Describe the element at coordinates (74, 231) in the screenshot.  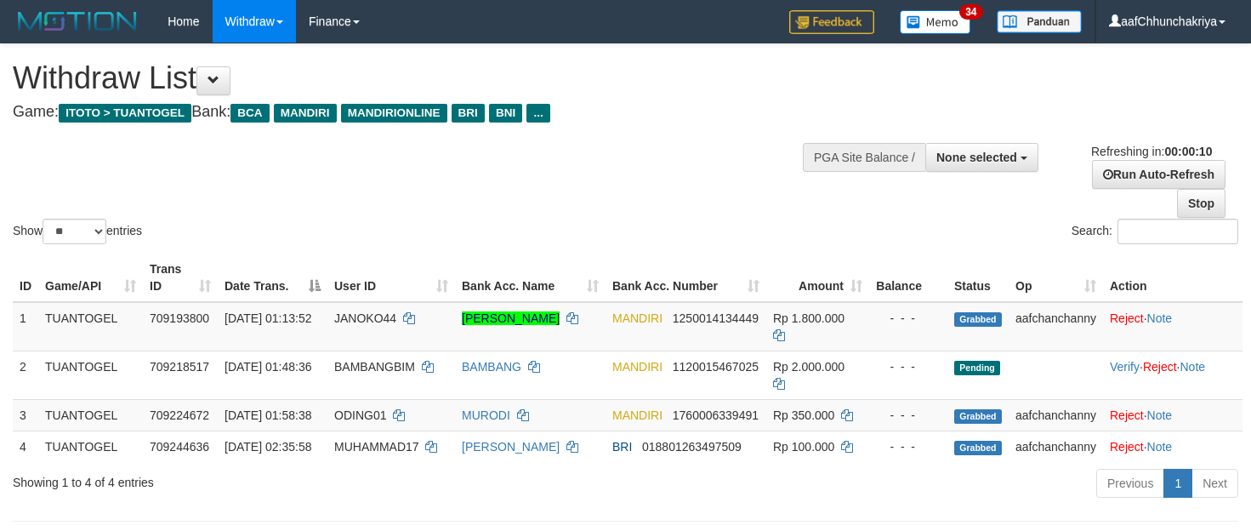
I see `select: Showentries` at that location.